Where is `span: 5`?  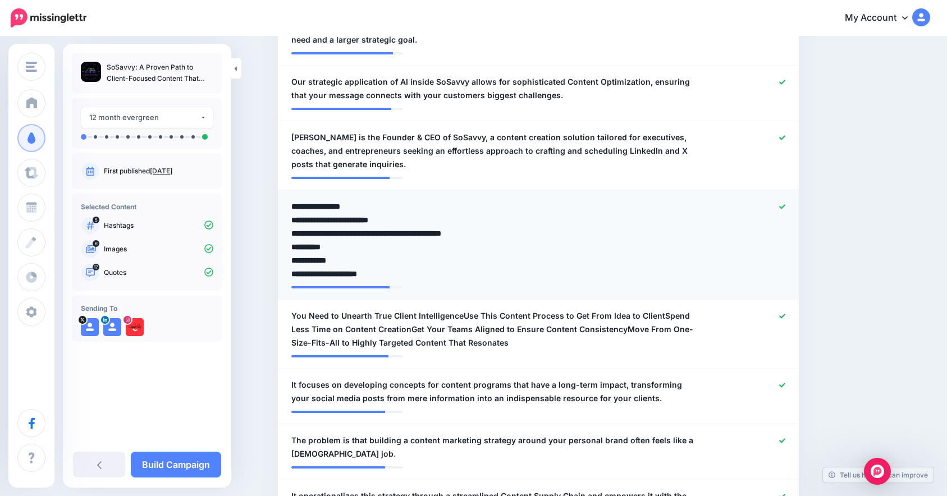
span: 5 is located at coordinates (96, 220).